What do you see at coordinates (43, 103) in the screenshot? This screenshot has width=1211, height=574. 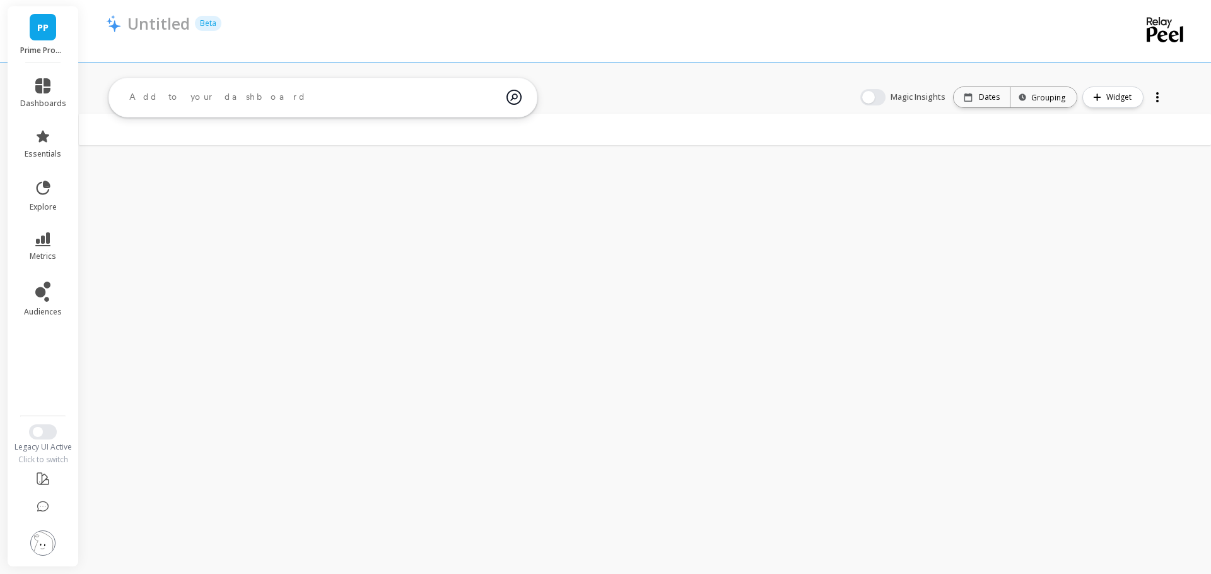 I see `span: dashboards` at bounding box center [43, 103].